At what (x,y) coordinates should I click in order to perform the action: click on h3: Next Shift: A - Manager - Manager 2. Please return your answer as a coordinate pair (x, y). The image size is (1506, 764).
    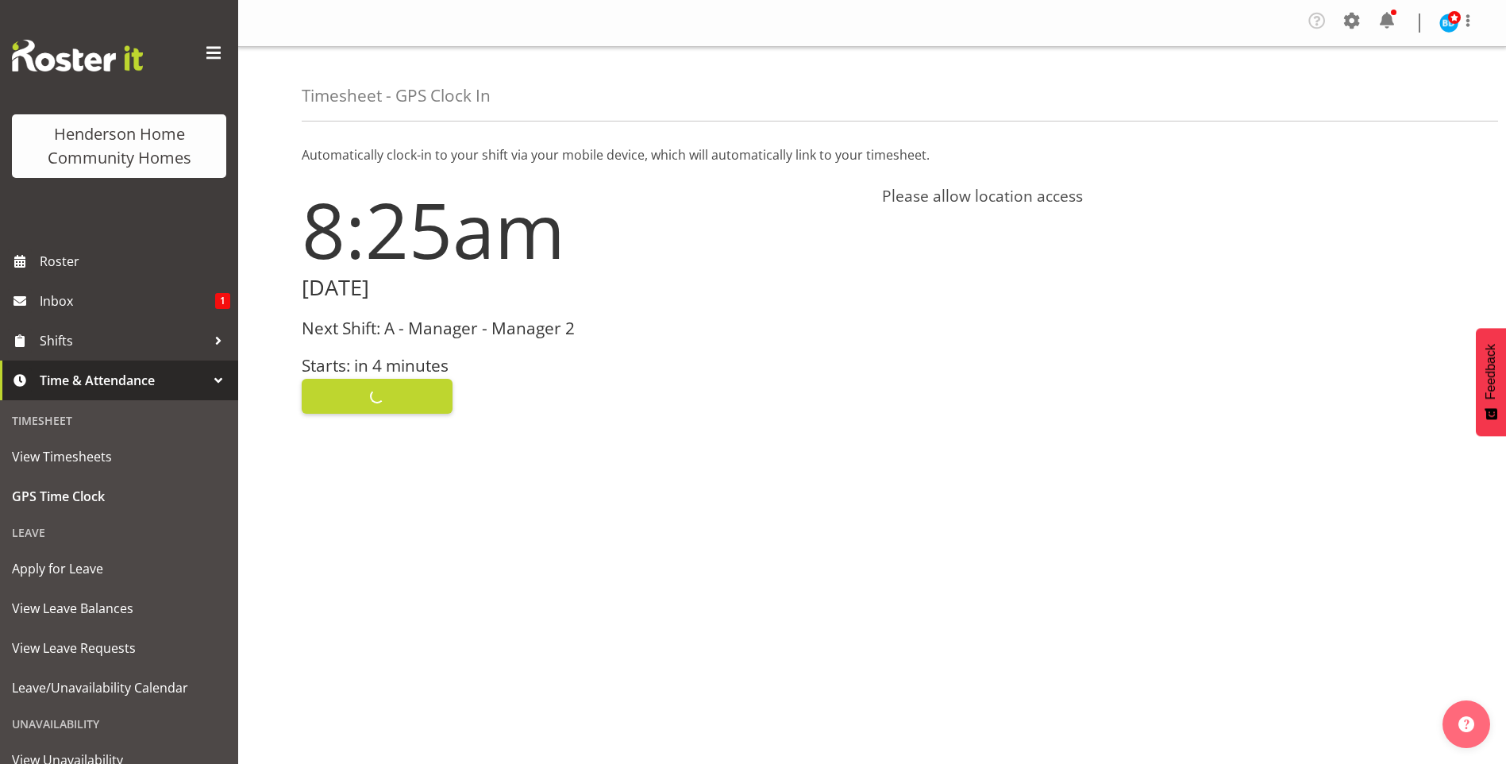
    Looking at the image, I should click on (582, 328).